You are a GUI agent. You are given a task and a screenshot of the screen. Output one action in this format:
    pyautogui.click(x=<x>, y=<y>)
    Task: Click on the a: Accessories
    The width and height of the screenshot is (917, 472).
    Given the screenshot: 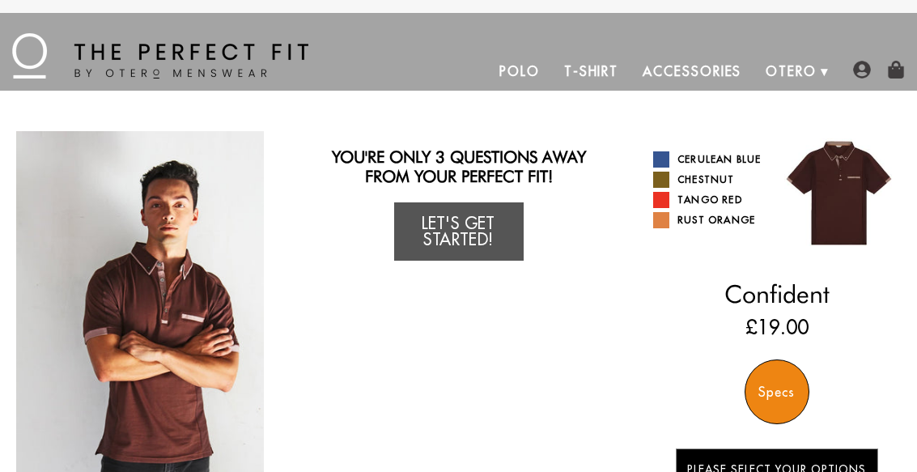 What is the action you would take?
    pyautogui.click(x=692, y=71)
    